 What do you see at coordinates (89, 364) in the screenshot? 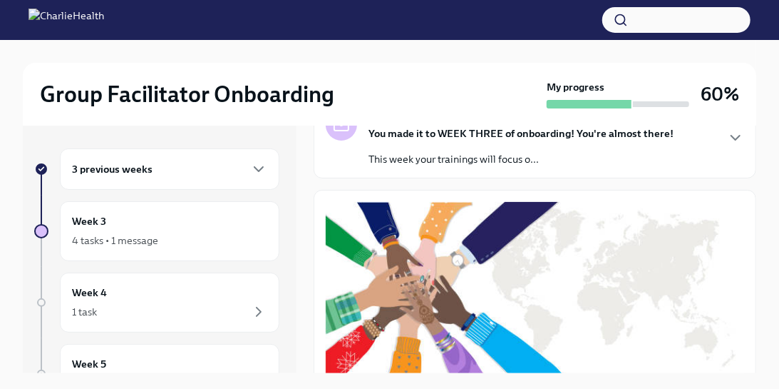
I see `h6: Week 5` at bounding box center [89, 364].